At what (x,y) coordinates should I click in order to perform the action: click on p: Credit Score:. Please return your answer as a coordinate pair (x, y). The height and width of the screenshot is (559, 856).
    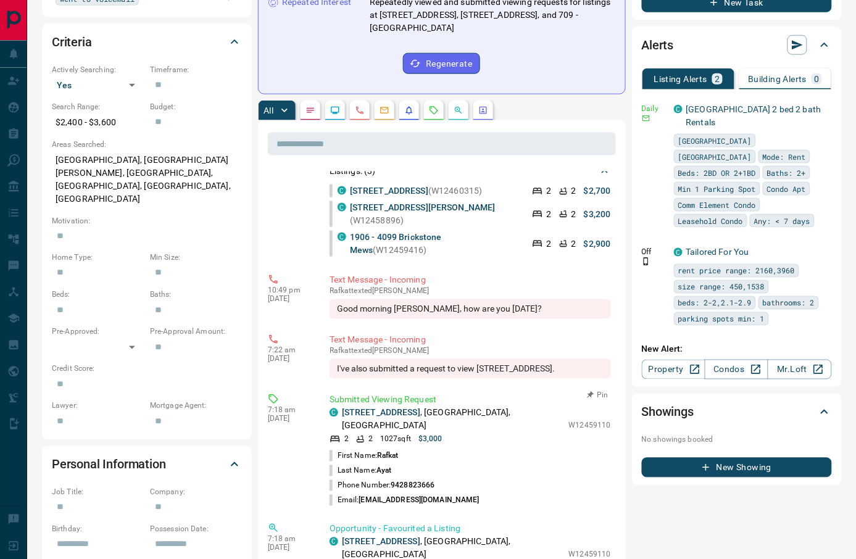
    Looking at the image, I should click on (147, 369).